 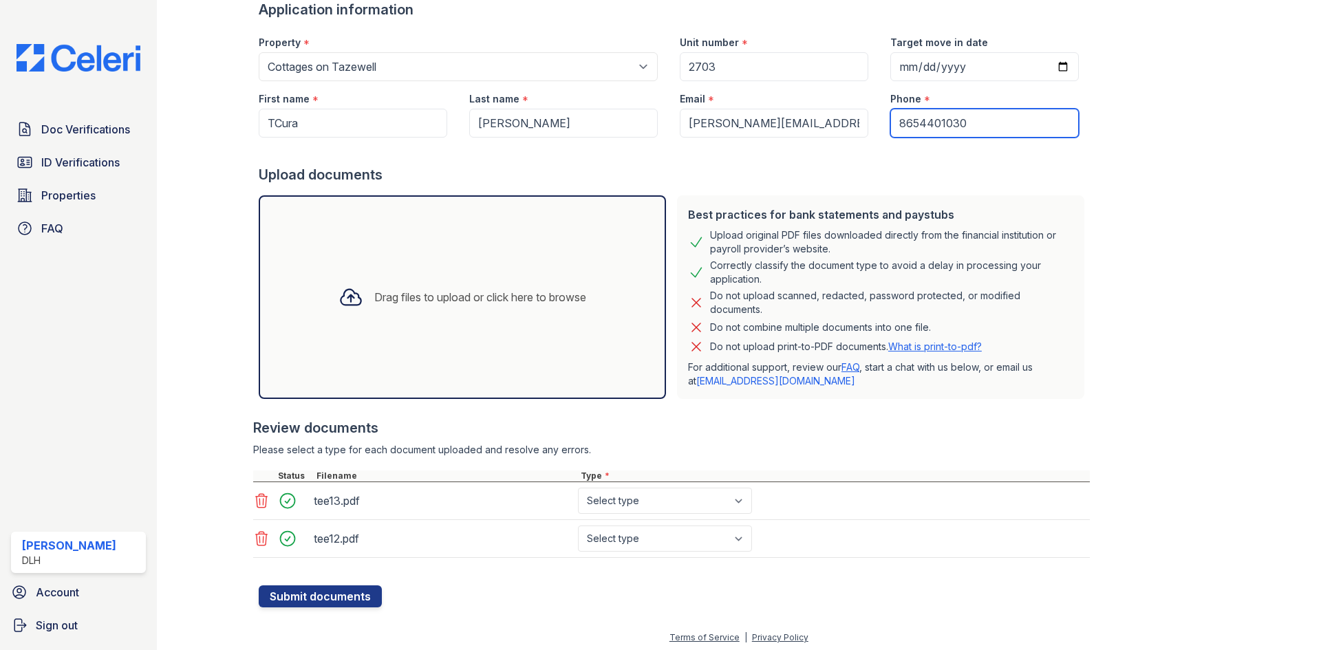 I want to click on div: Review documents, so click(x=671, y=428).